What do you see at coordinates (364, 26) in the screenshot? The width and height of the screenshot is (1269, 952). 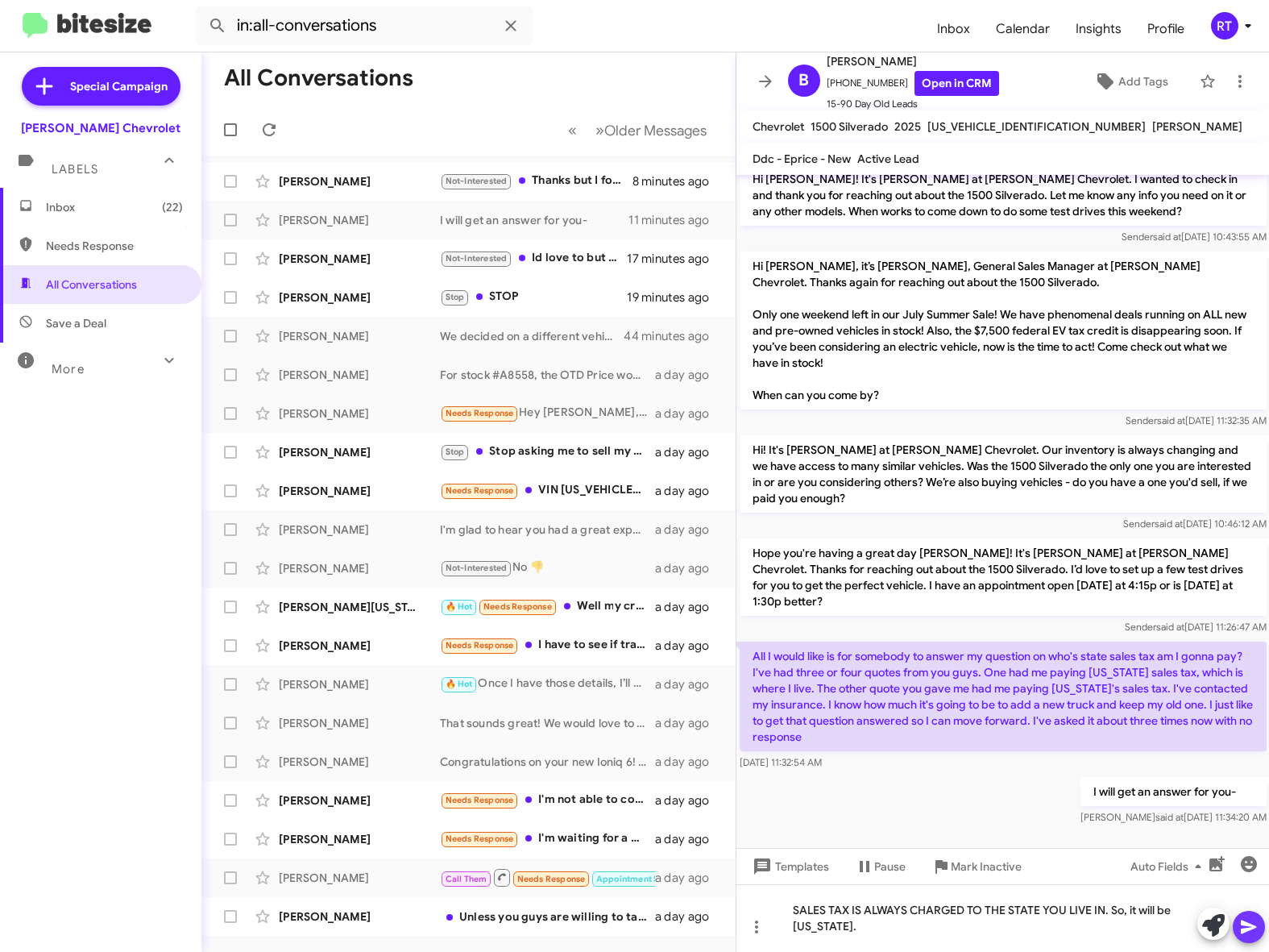 I see `input: Search` at bounding box center [364, 26].